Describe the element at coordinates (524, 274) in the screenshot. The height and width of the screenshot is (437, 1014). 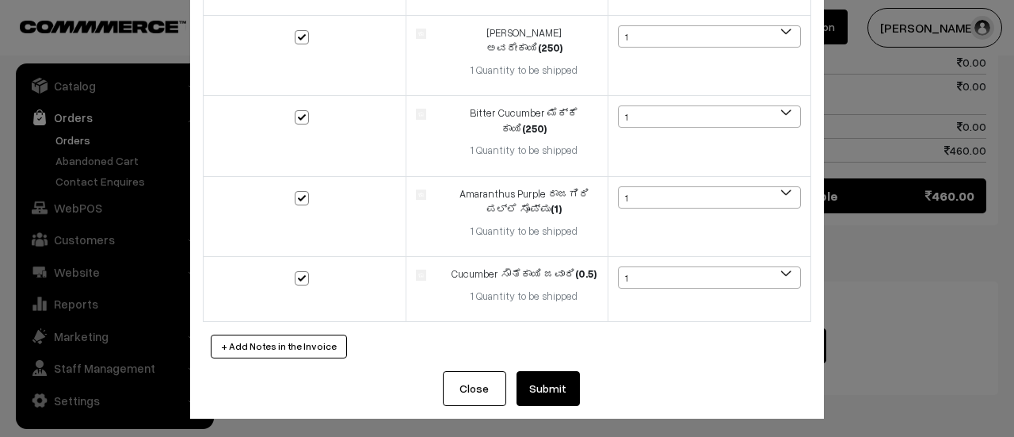
I see `div: Cucumber ಸೌತೆಕಾಯಿ ಜವಾರಿ` at that location.